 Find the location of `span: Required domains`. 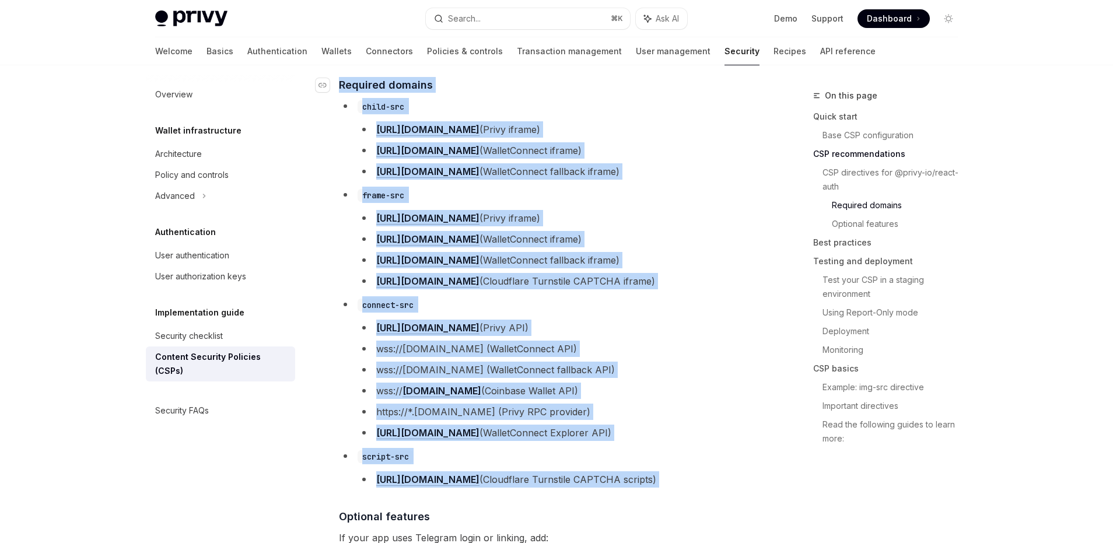

span: Required domains is located at coordinates (386, 85).